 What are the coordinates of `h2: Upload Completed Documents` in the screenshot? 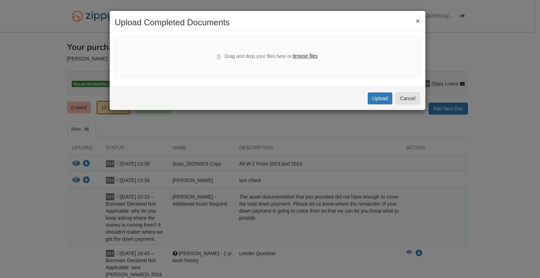 It's located at (268, 22).